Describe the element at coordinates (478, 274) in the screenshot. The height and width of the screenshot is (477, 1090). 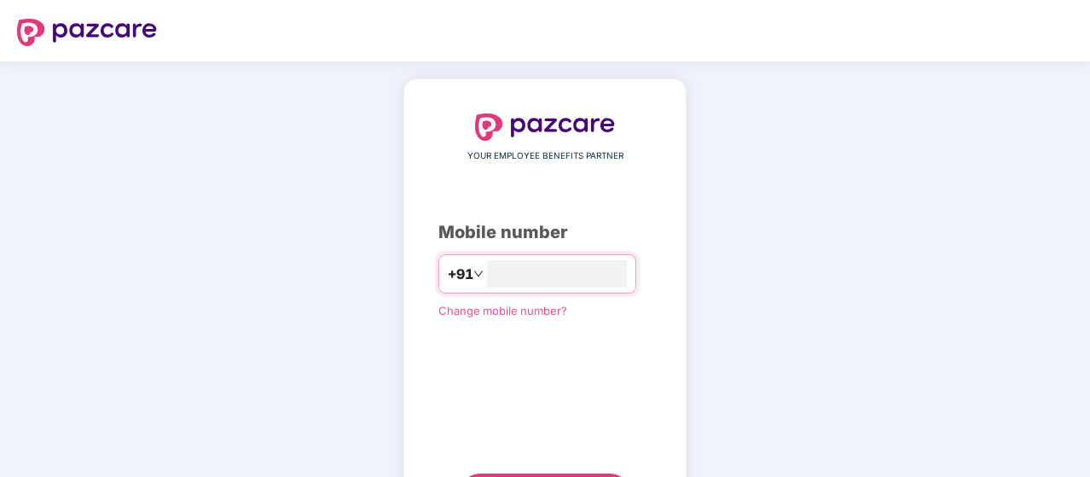
I see `span: down` at that location.